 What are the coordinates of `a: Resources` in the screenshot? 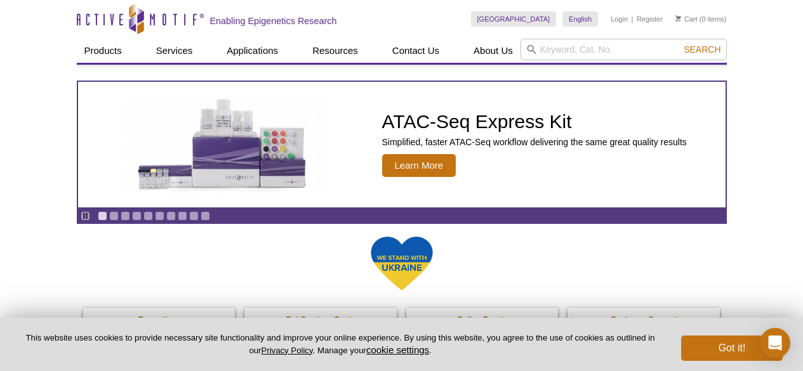 It's located at (335, 51).